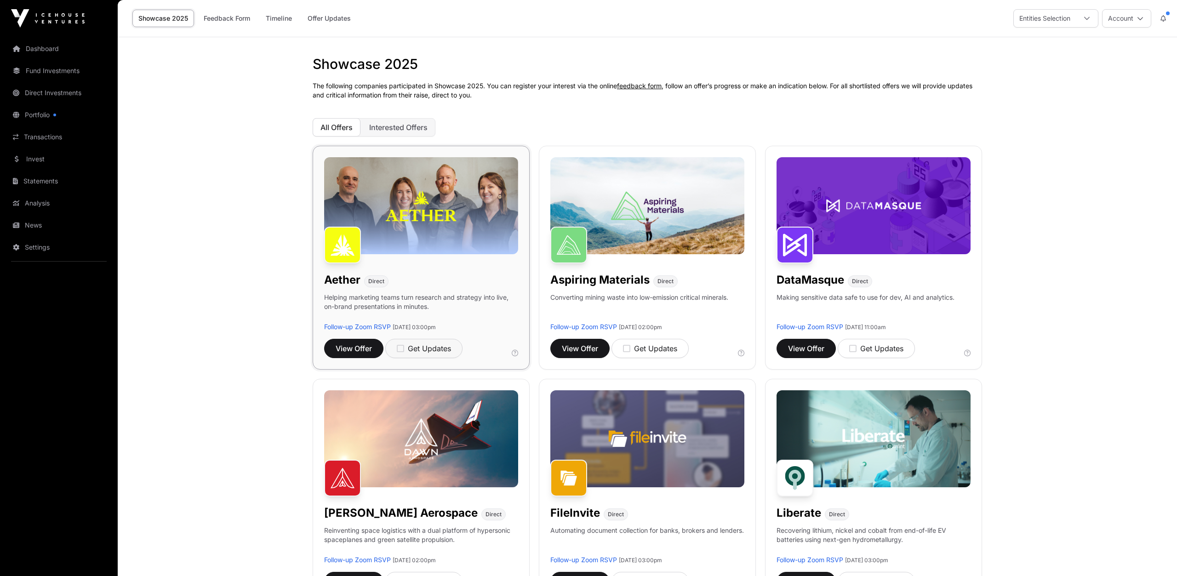 This screenshot has width=1177, height=576. What do you see at coordinates (799, 513) in the screenshot?
I see `h1: Liberate` at bounding box center [799, 513].